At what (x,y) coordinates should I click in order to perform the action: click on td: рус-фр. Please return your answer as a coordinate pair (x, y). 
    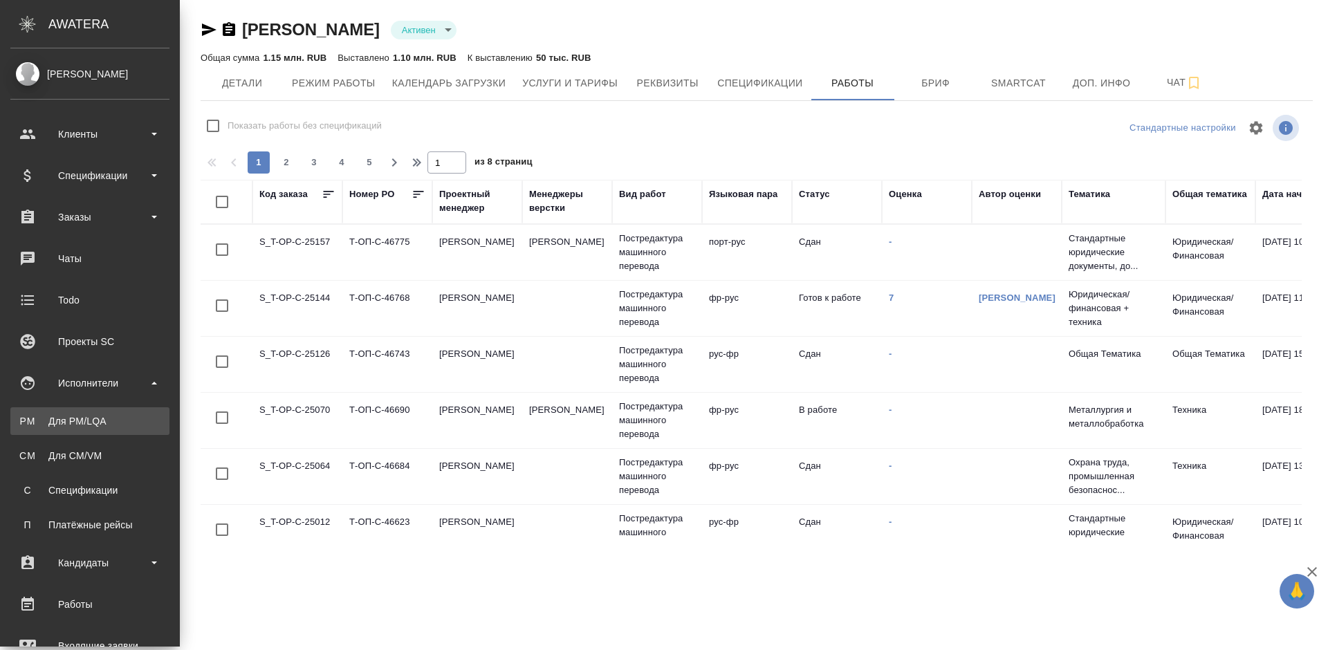
    Looking at the image, I should click on (747, 364).